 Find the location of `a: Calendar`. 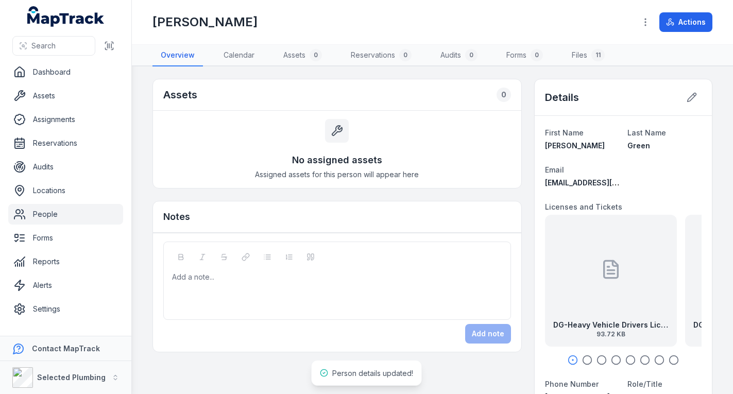

a: Calendar is located at coordinates (239, 56).